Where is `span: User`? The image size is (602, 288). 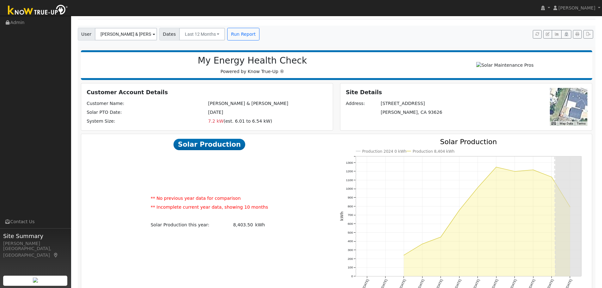
span: User is located at coordinates (86, 34).